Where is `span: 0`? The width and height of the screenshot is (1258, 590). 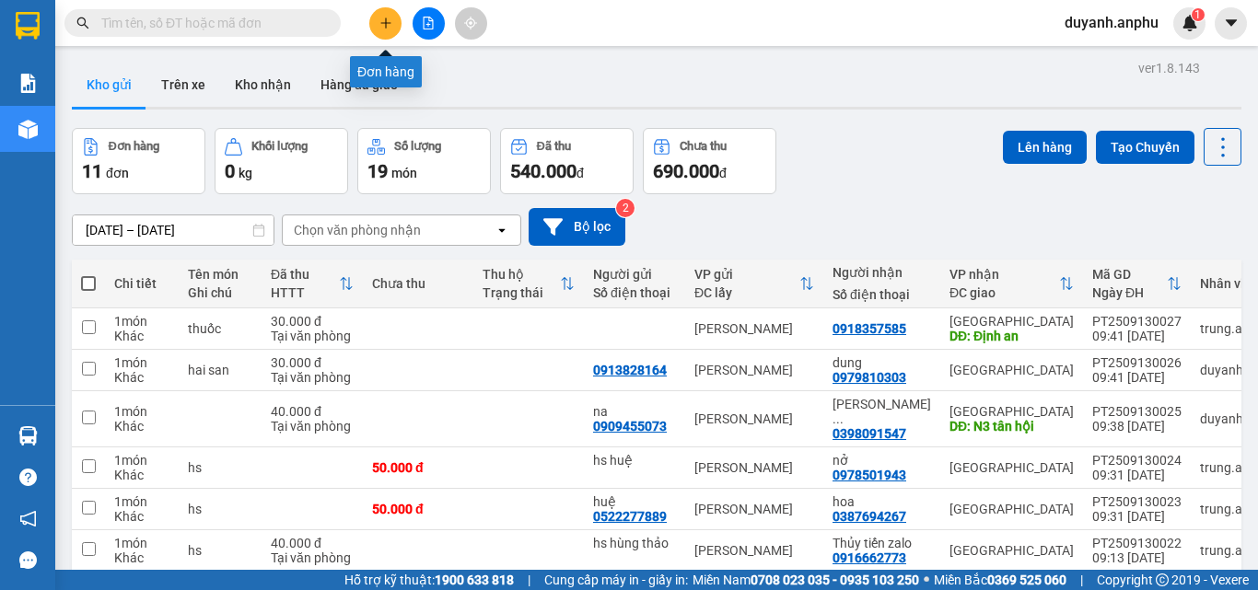 span: 0 is located at coordinates (229, 171).